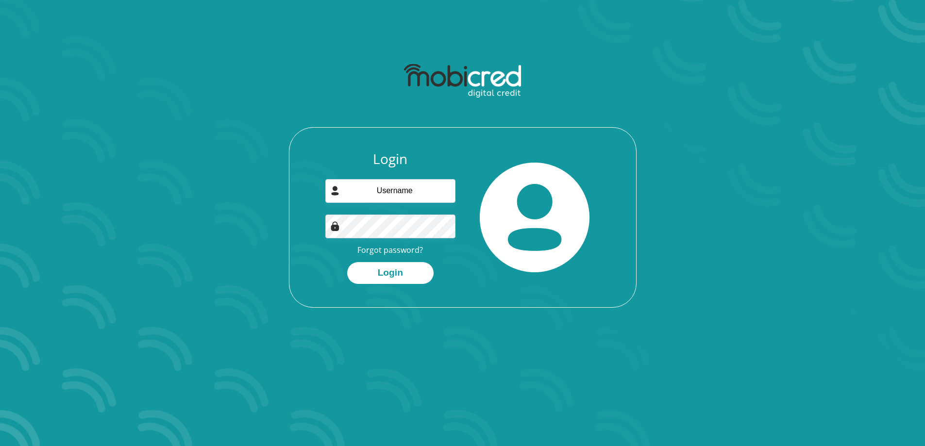  What do you see at coordinates (390, 273) in the screenshot?
I see `button: Login` at bounding box center [390, 273].